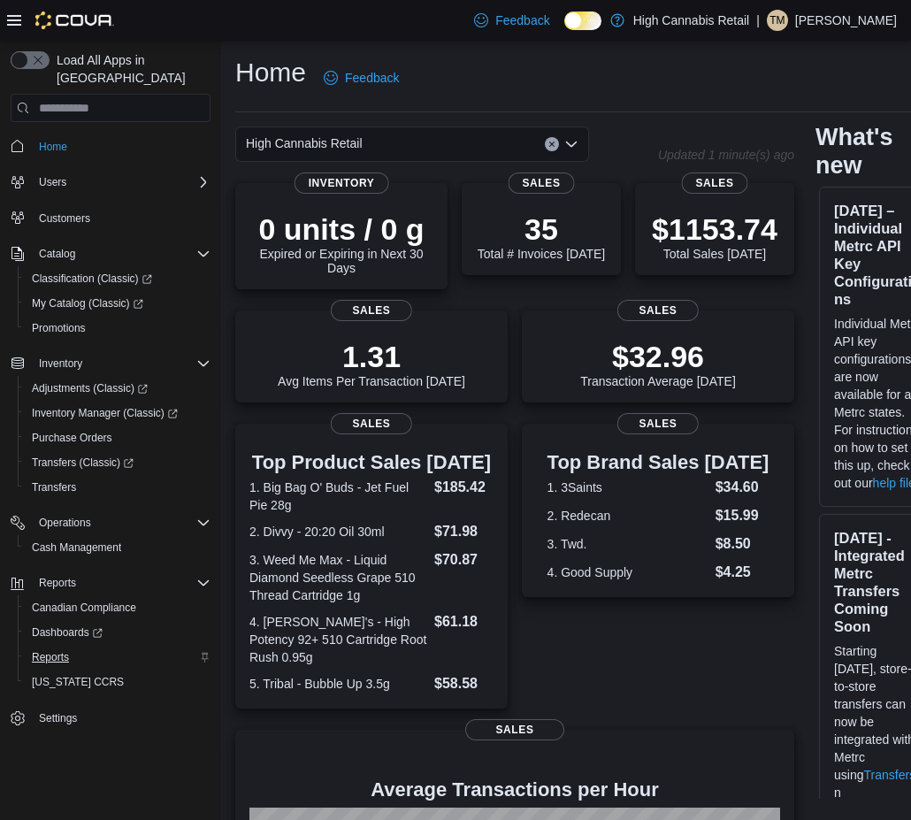  Describe the element at coordinates (57, 254) in the screenshot. I see `span: Catalog` at that location.